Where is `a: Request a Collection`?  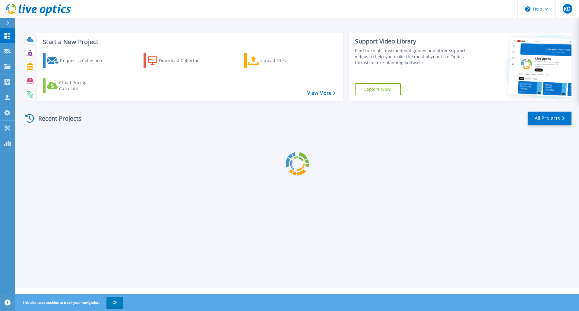
a: Request a Collection is located at coordinates (76, 61).